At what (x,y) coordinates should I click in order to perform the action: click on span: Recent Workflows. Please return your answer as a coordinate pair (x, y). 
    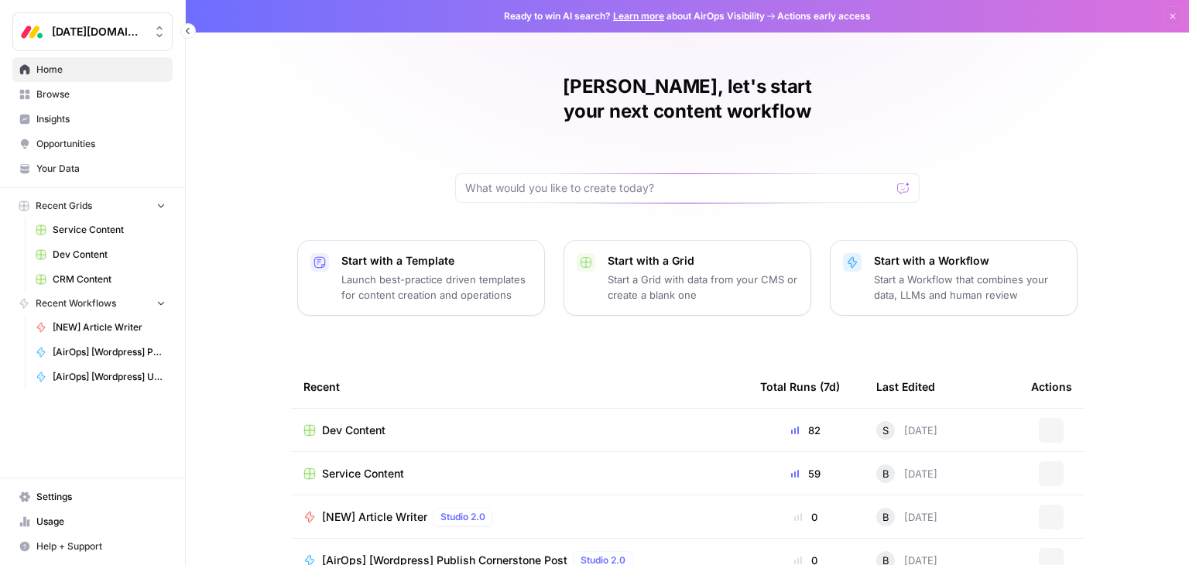
    Looking at the image, I should click on (76, 303).